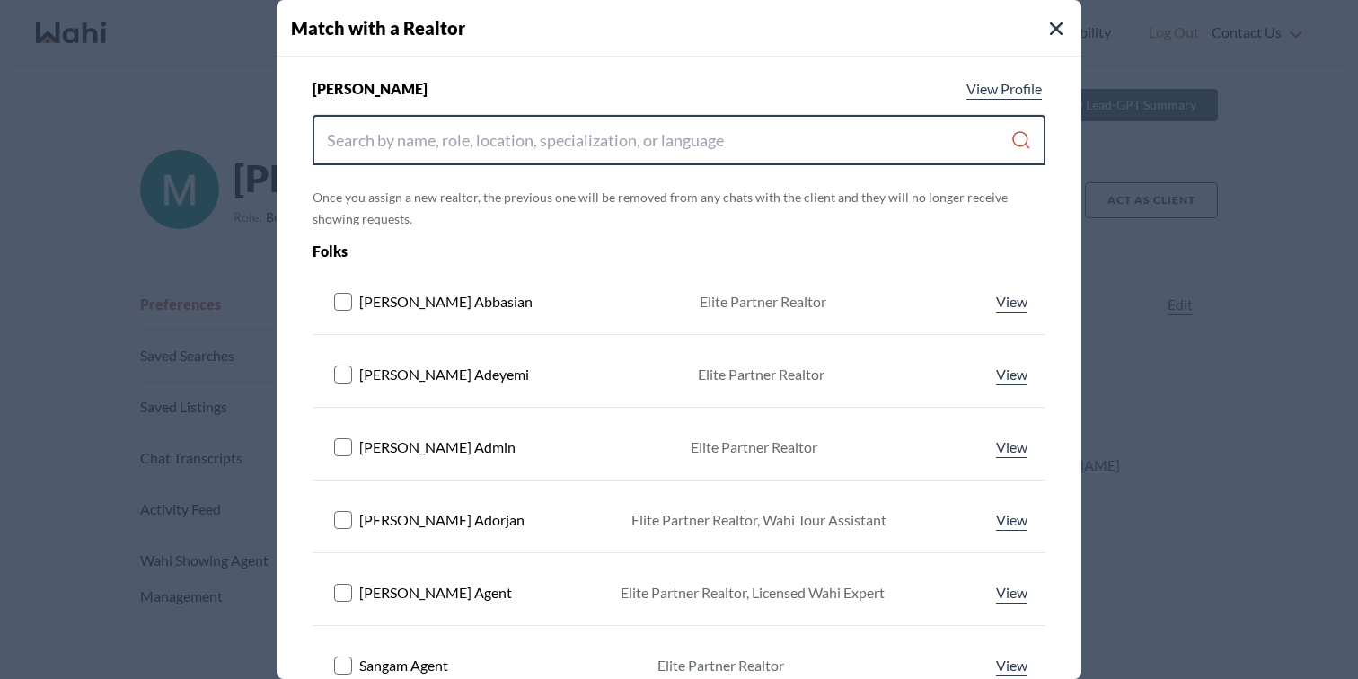 This screenshot has width=1358, height=679. I want to click on div: Folks, so click(606, 252).